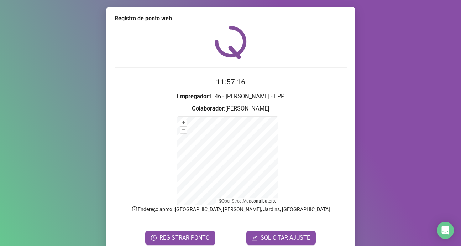 This screenshot has width=461, height=246. What do you see at coordinates (180, 238) in the screenshot?
I see `button: REGISTRAR PONTO` at bounding box center [180, 238].